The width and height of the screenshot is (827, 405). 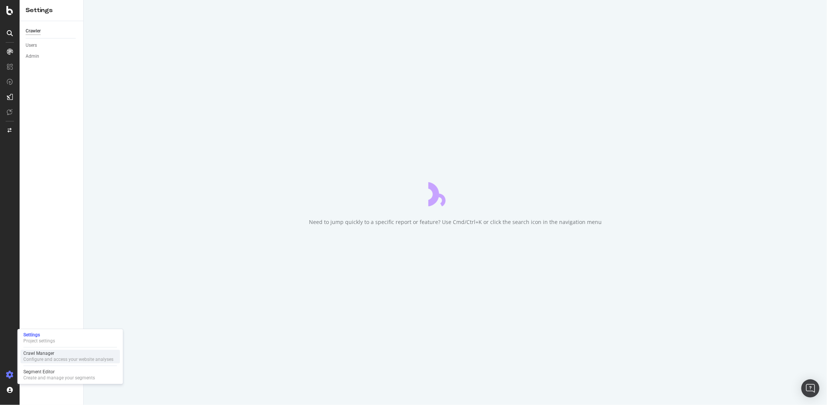 What do you see at coordinates (31, 45) in the screenshot?
I see `div: Users` at bounding box center [31, 45].